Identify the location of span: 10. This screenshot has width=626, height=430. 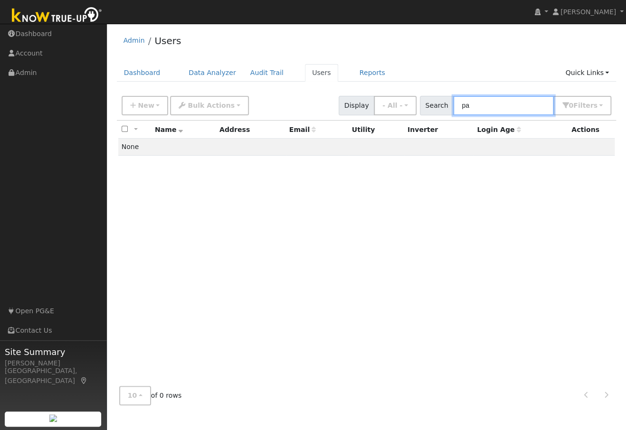
(133, 396).